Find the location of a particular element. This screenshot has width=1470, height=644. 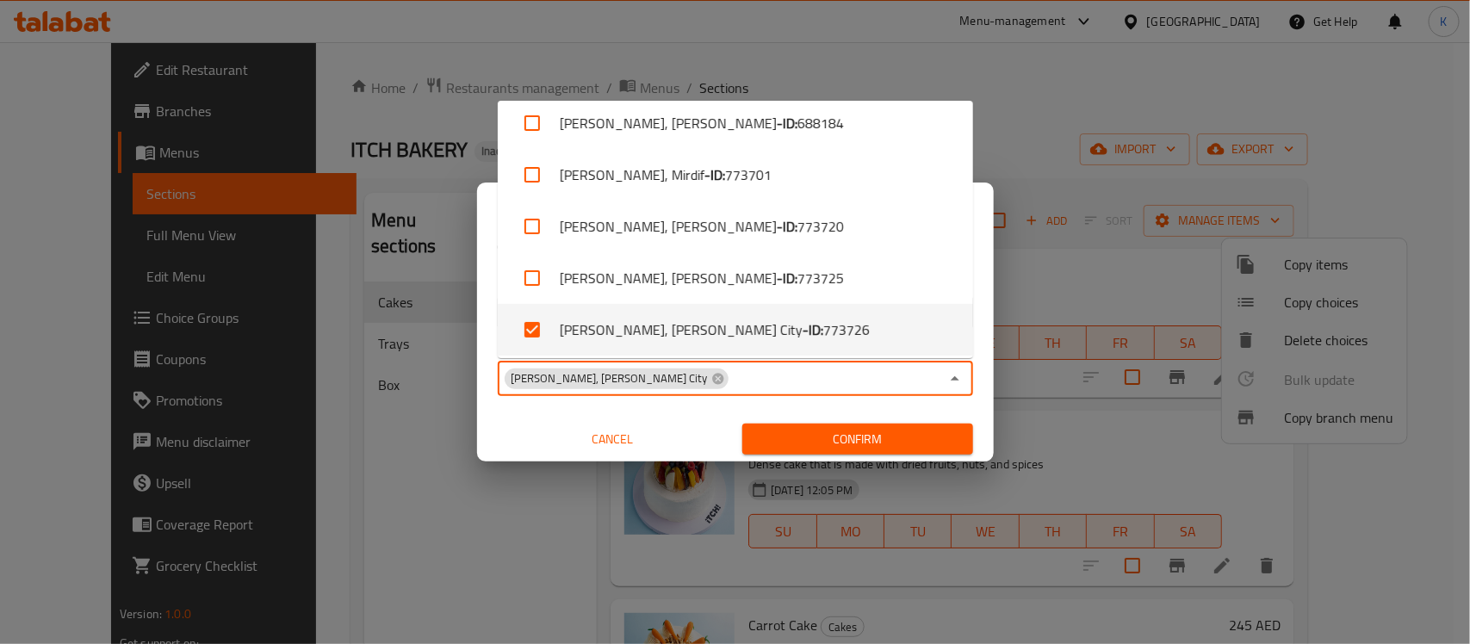

span: 773701 is located at coordinates (748, 175).